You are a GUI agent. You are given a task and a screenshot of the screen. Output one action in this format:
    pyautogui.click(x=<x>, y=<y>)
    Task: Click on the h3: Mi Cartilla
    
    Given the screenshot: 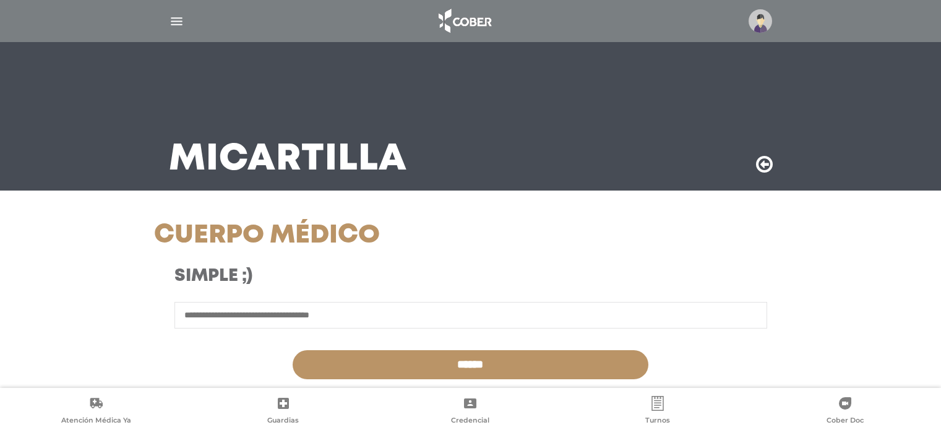 What is the action you would take?
    pyautogui.click(x=288, y=160)
    